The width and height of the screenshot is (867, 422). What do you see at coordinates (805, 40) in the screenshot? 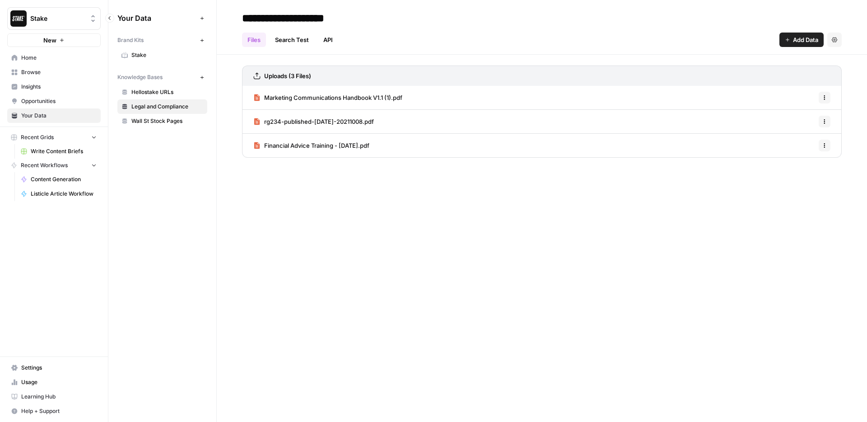
I see `span: Add Data` at bounding box center [805, 40].